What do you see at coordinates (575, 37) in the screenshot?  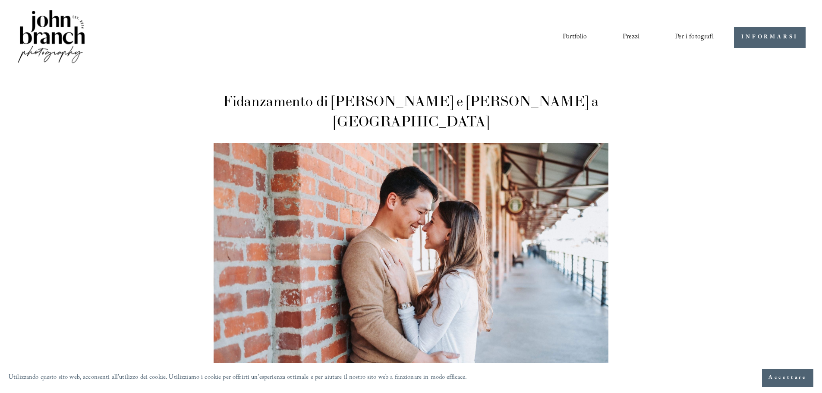 I see `a: Portfolio` at bounding box center [575, 37].